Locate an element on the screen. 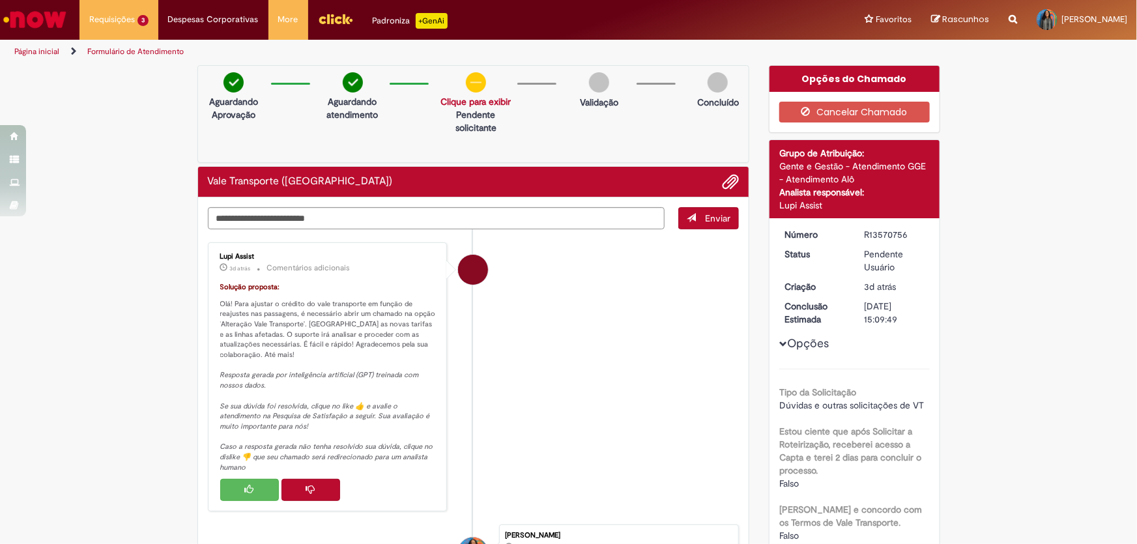 This screenshot has width=1137, height=544. span: Rascunhos is located at coordinates (965, 19).